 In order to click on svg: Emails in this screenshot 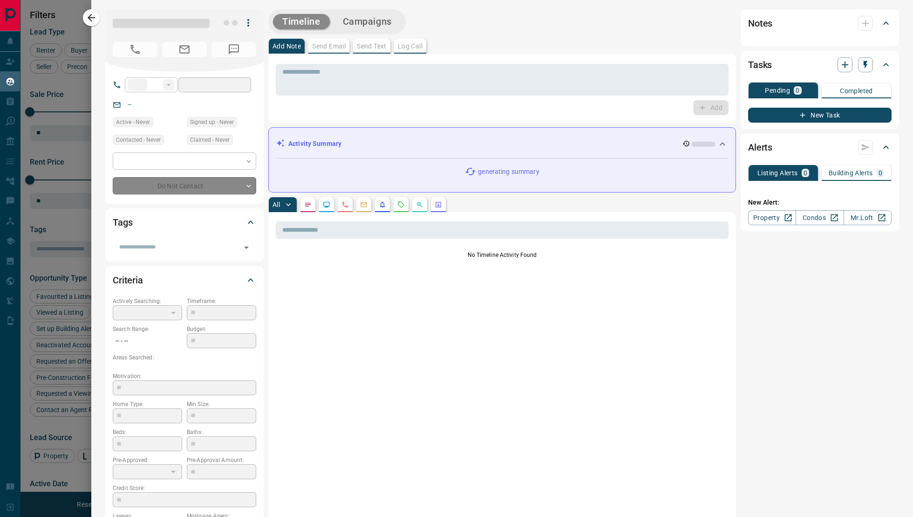, I will do `click(364, 205)`.